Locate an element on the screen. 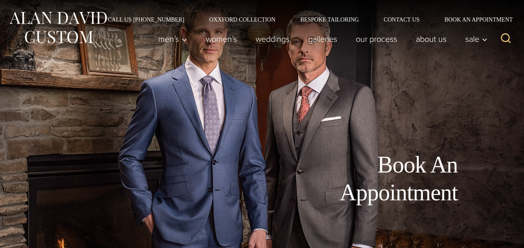 The width and height of the screenshot is (524, 248). a: Bespoke Tailoring is located at coordinates (330, 19).